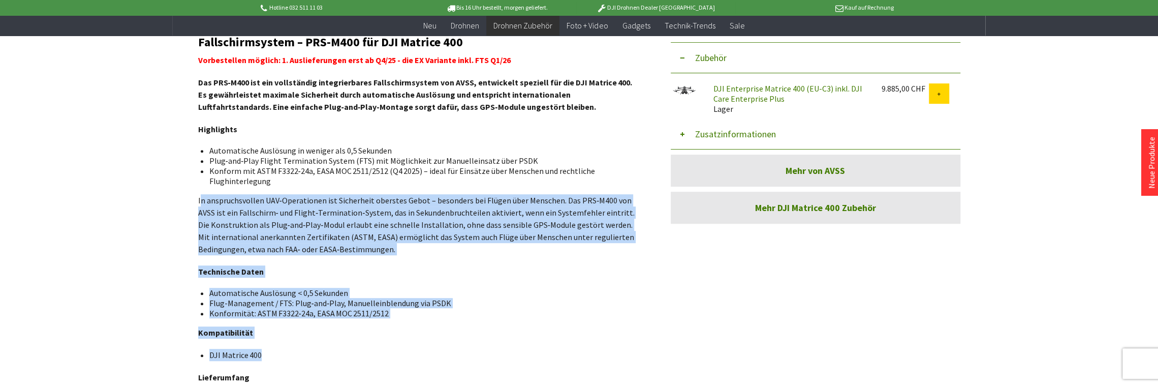  Describe the element at coordinates (430, 25) in the screenshot. I see `a: Neu` at that location.